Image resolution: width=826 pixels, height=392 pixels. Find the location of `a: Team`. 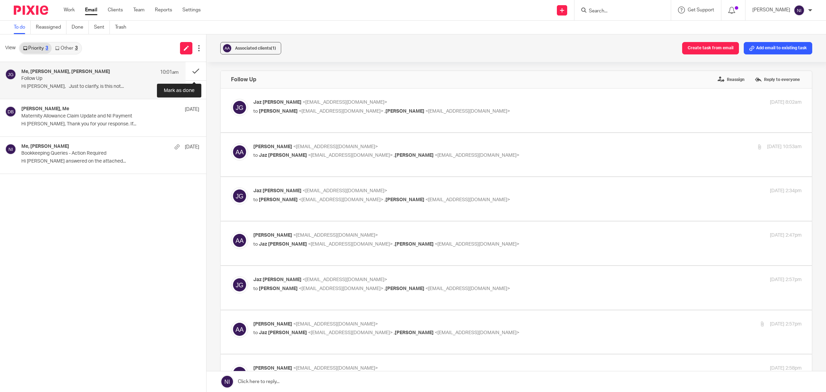

a: Team is located at coordinates (139, 10).